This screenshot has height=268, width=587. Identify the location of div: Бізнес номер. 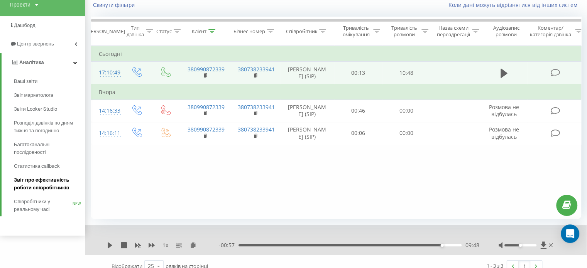
(250, 31).